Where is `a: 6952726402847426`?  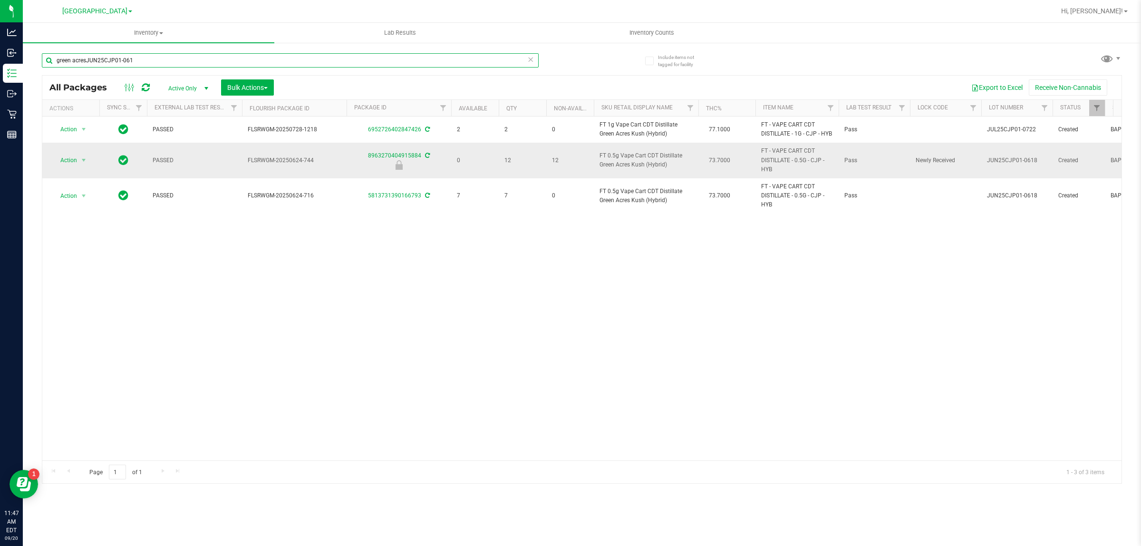
a: 6952726402847426 is located at coordinates (394, 129).